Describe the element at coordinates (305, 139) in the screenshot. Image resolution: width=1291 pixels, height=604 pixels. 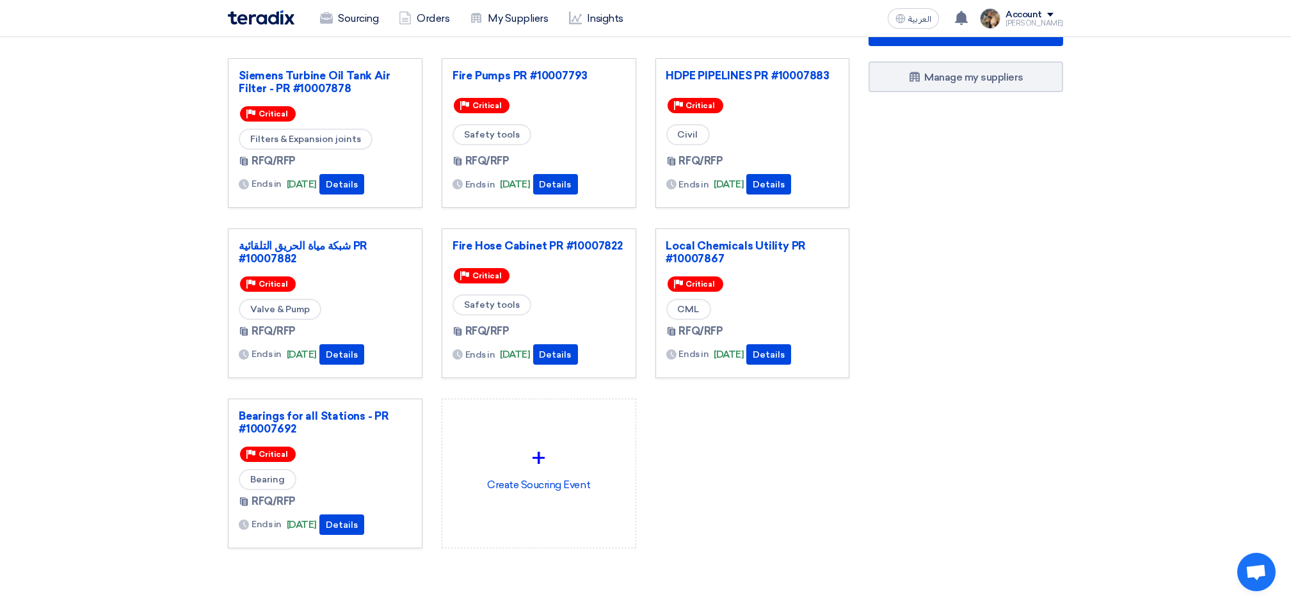
I see `span: Filters & Expansion joints` at that location.